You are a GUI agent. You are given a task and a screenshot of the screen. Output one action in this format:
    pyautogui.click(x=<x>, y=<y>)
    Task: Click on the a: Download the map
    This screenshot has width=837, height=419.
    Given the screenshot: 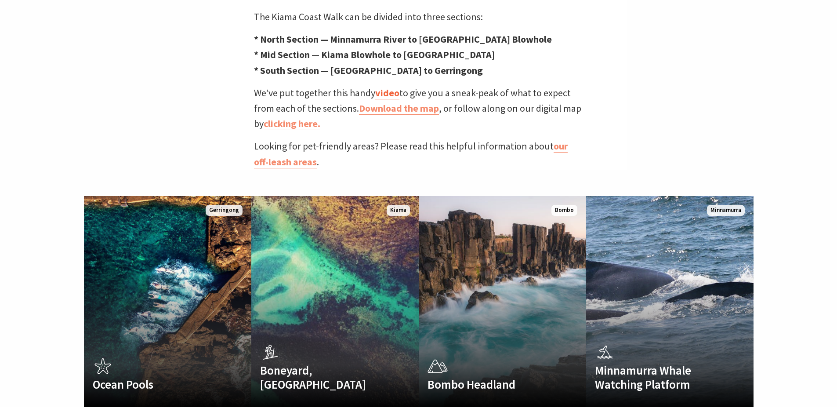 What is the action you would take?
    pyautogui.click(x=399, y=108)
    